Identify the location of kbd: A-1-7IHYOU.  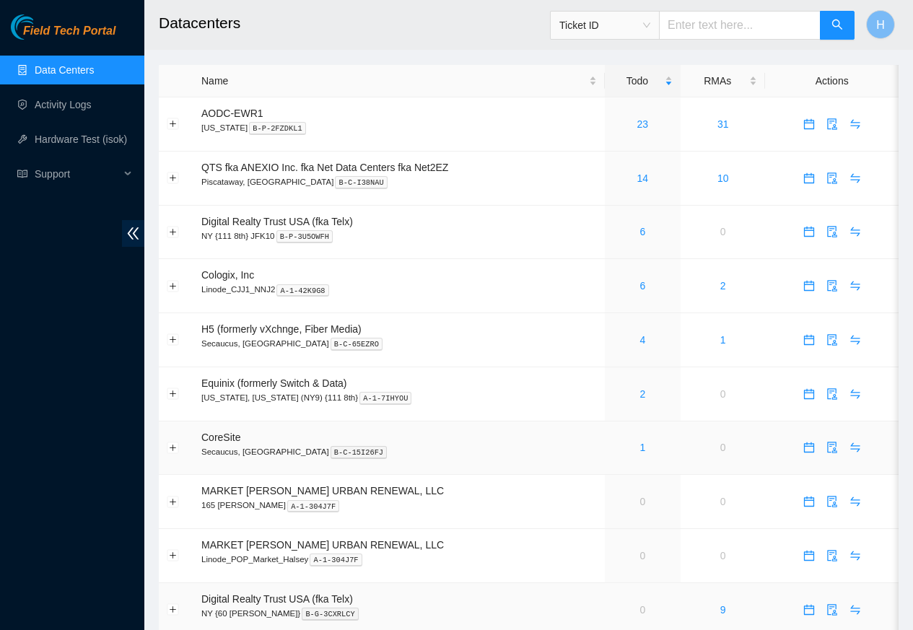
(385, 398).